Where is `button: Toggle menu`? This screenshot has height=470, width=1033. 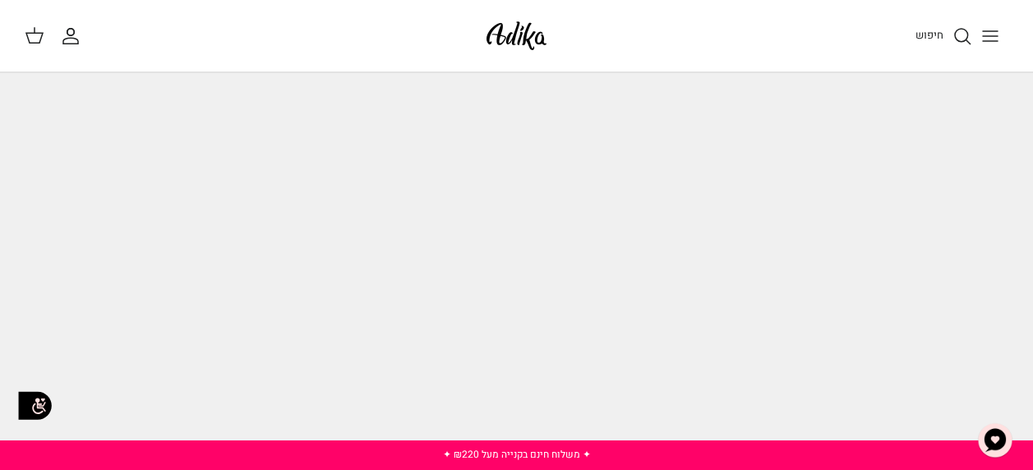
button: Toggle menu is located at coordinates (990, 36).